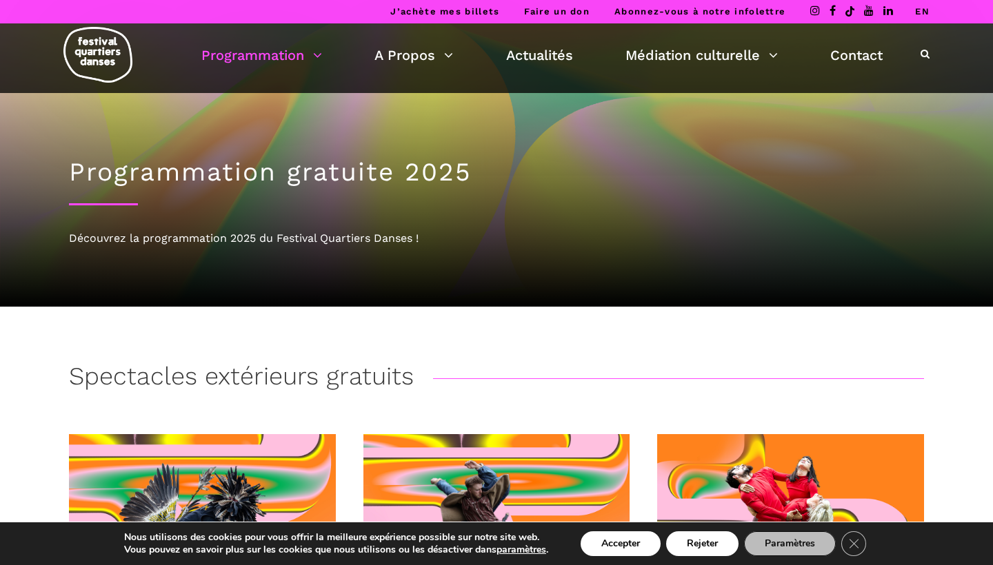  What do you see at coordinates (620, 544) in the screenshot?
I see `button: Accepter` at bounding box center [620, 544].